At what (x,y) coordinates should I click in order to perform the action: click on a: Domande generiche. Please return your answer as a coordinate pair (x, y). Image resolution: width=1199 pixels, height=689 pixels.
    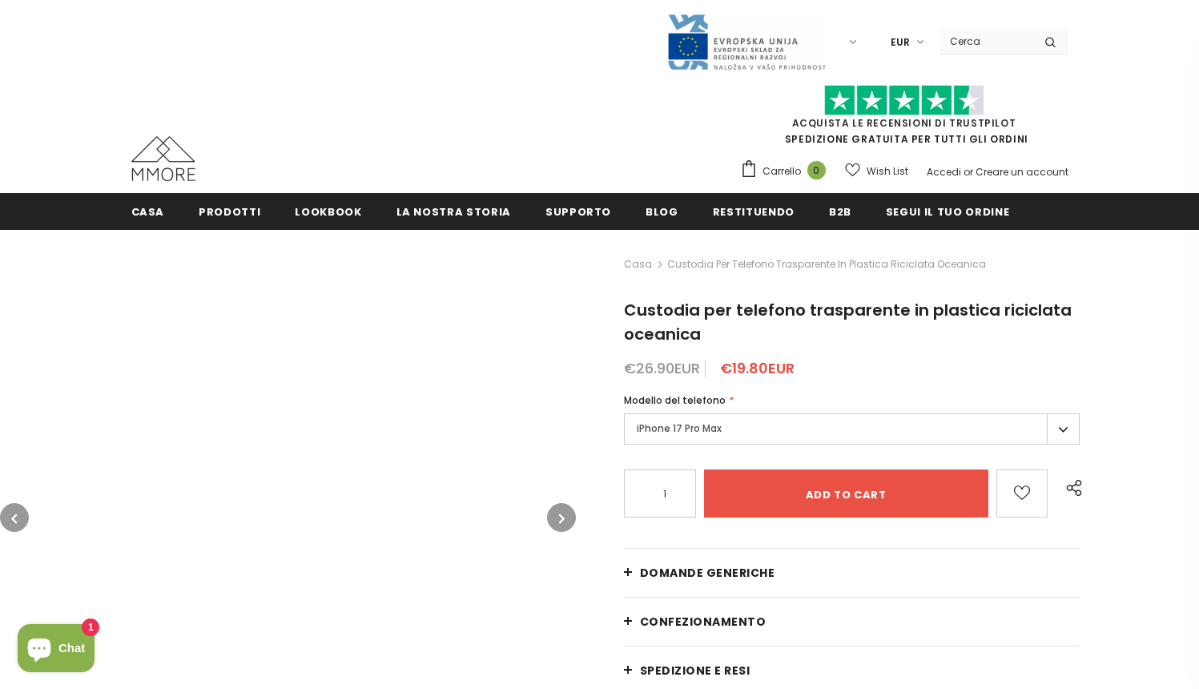
    Looking at the image, I should click on (852, 573).